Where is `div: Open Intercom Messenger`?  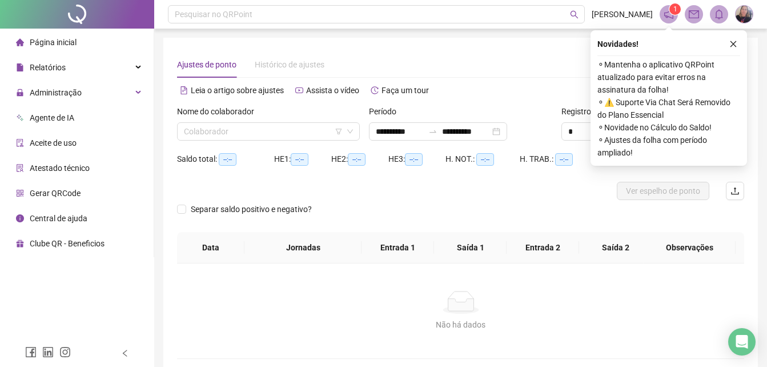 div: Open Intercom Messenger is located at coordinates (742, 342).